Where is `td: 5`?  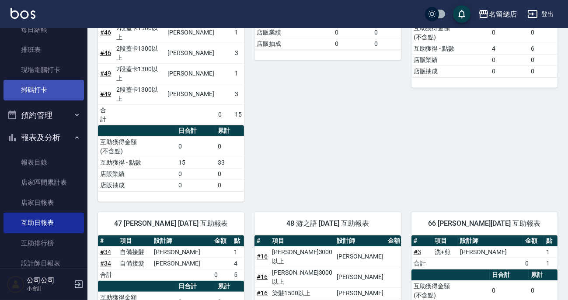 td: 5 is located at coordinates (238, 275).